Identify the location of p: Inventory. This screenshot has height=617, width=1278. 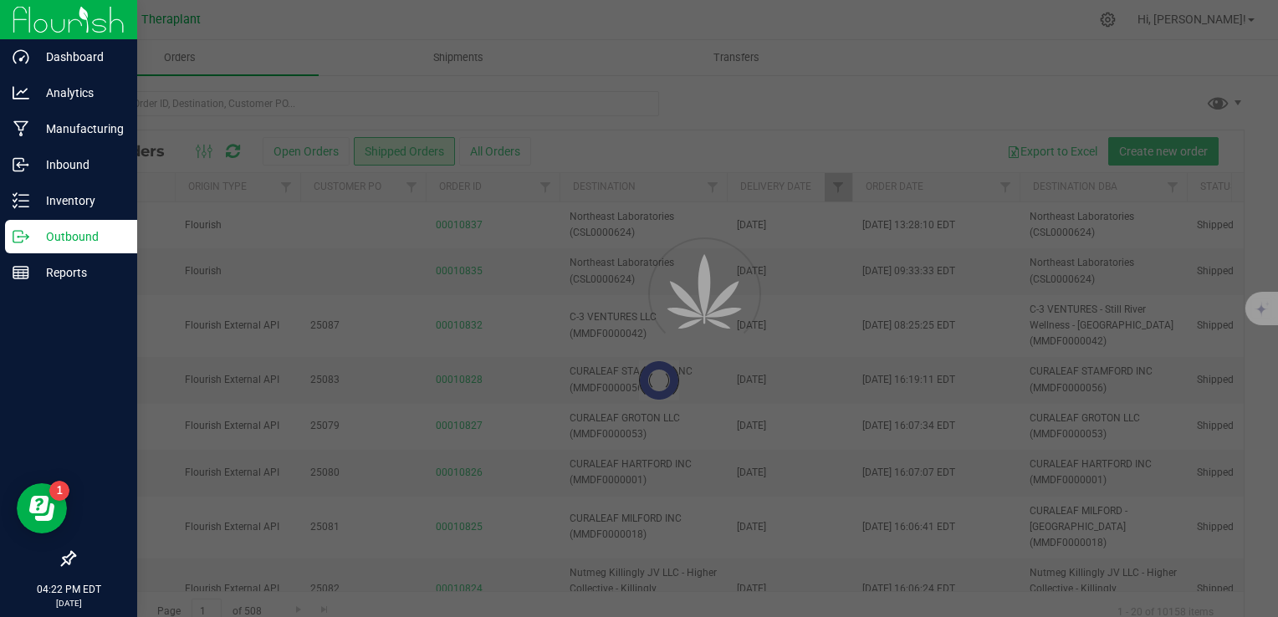
(79, 201).